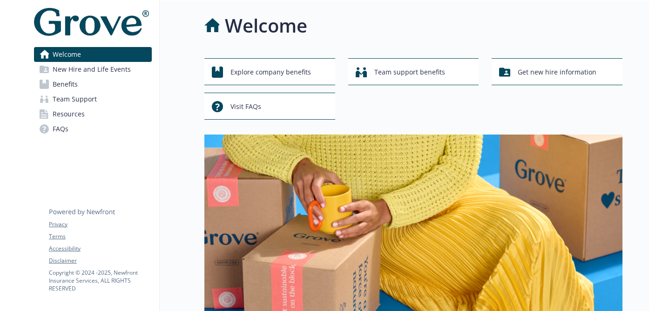 This screenshot has width=649, height=311. Describe the element at coordinates (93, 54) in the screenshot. I see `a: Welcome` at that location.